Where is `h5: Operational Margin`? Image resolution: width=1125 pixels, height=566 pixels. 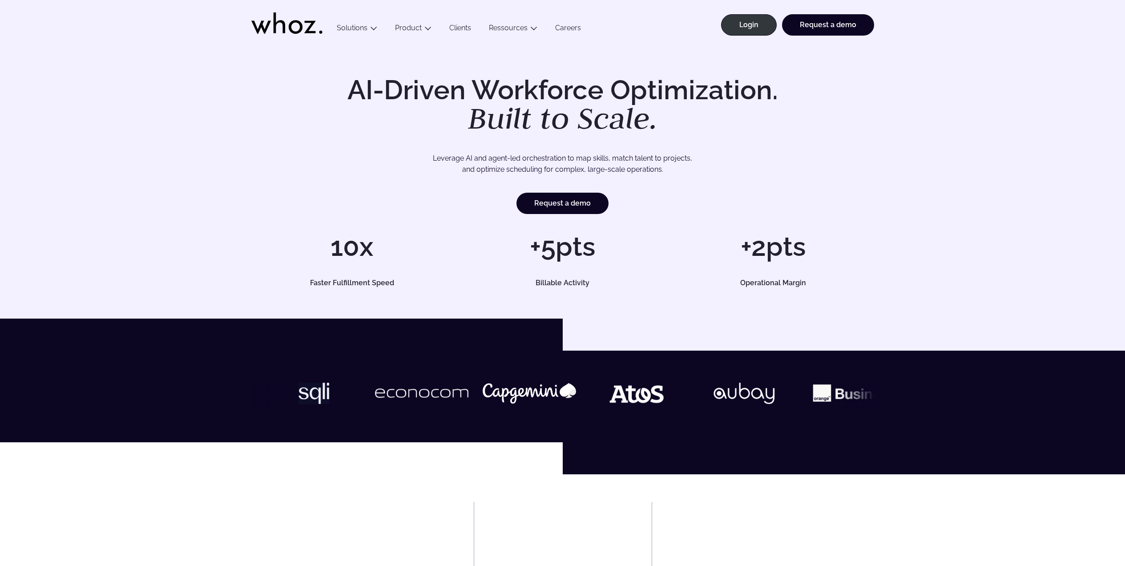 h5: Operational Margin is located at coordinates (773, 283).